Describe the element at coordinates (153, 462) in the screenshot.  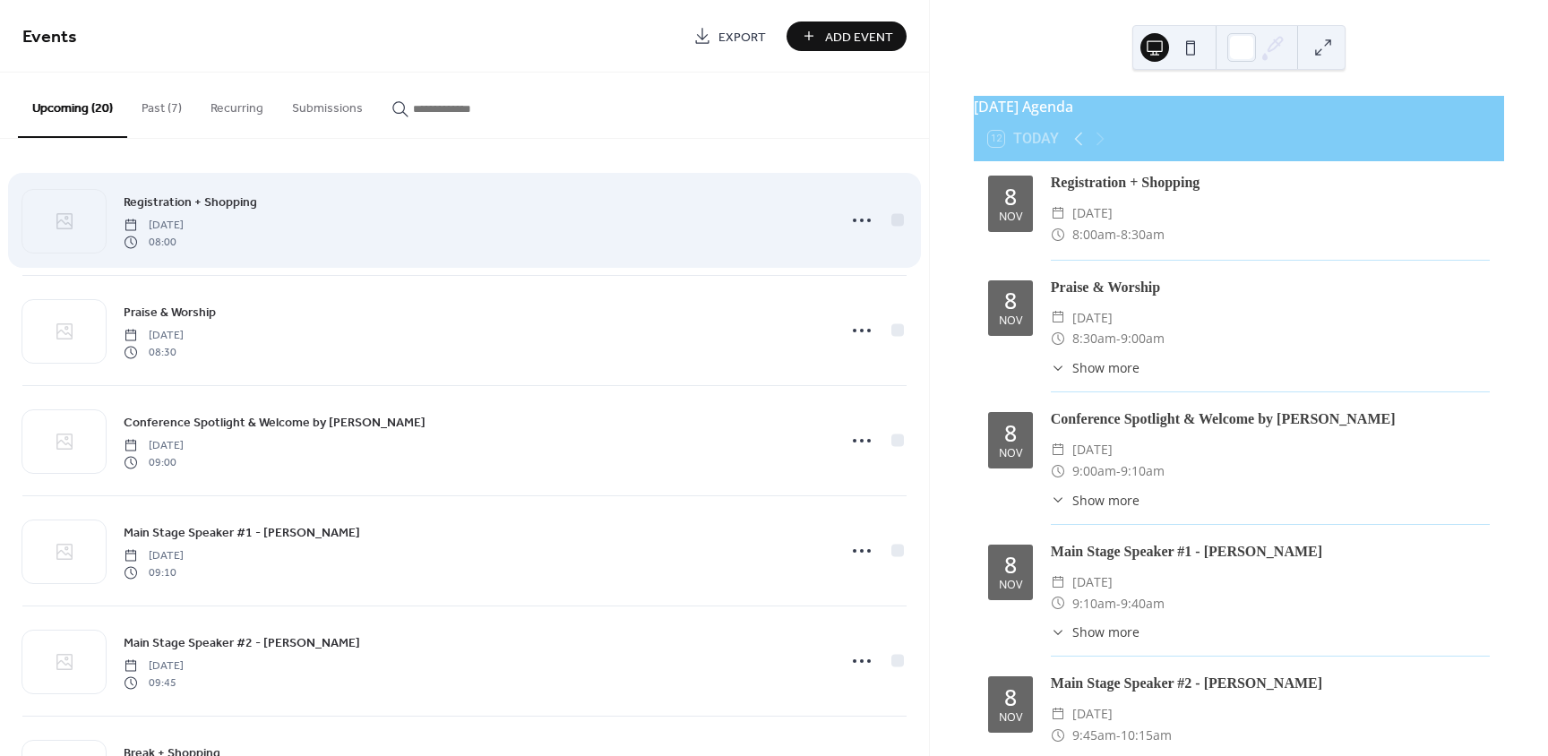
I see `span: 09:00` at that location.